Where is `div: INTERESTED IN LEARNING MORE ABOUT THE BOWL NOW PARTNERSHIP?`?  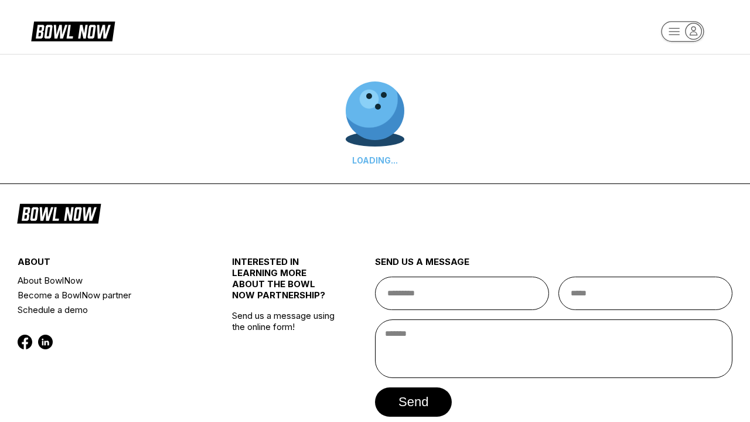
div: INTERESTED IN LEARNING MORE ABOUT THE BOWL NOW PARTNERSHIP? is located at coordinates (285, 283).